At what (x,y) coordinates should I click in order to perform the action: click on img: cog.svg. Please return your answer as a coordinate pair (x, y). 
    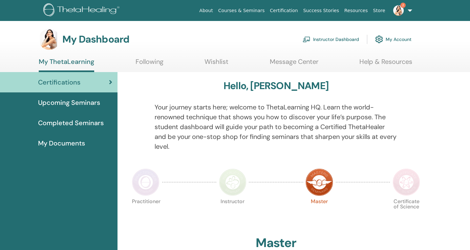
    Looking at the image, I should click on (379, 39).